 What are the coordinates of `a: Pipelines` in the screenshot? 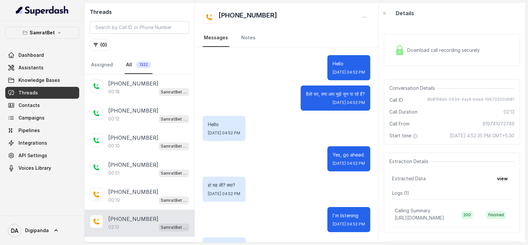 It's located at (42, 130).